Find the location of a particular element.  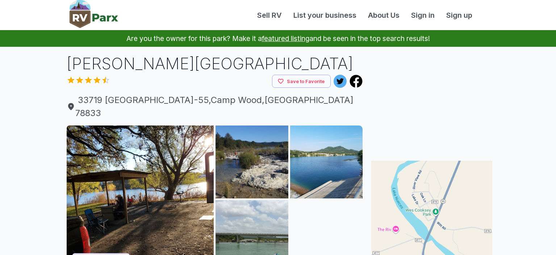

a: About Us is located at coordinates (384, 15).